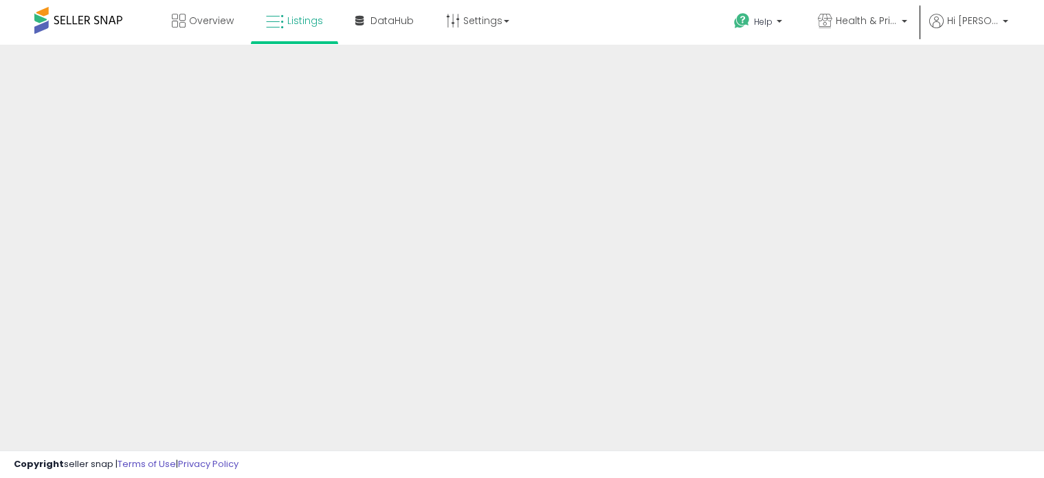 This screenshot has width=1044, height=478. Describe the element at coordinates (126, 464) in the screenshot. I see `div: seller snap | |` at that location.